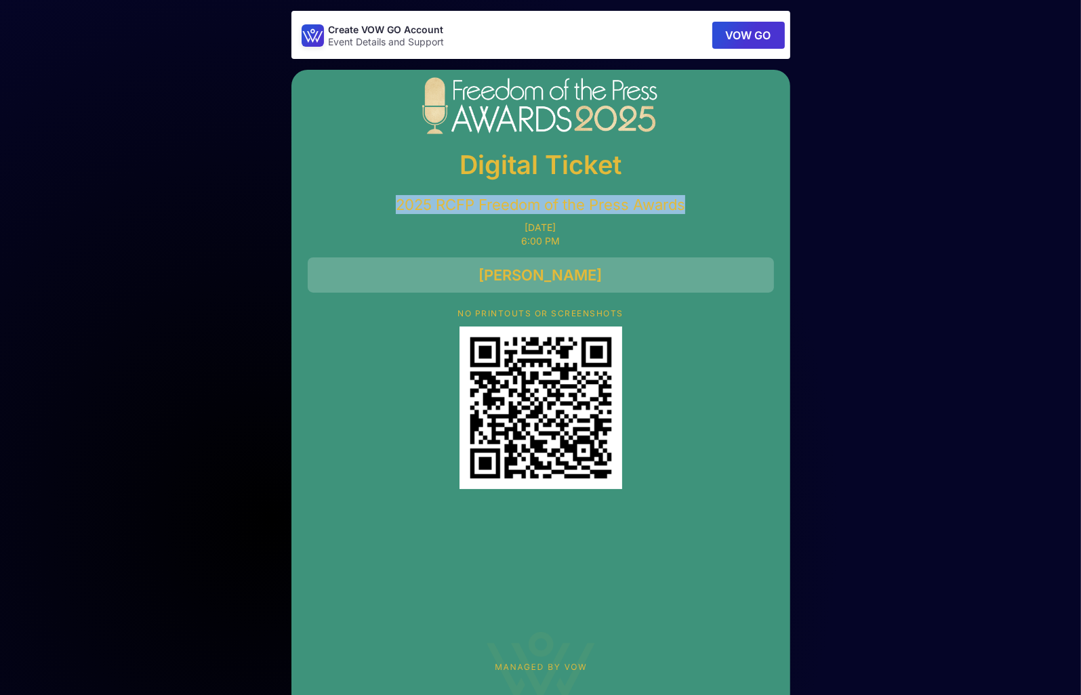 This screenshot has width=1081, height=695. Describe the element at coordinates (541, 165) in the screenshot. I see `p: Digital Ticket` at that location.